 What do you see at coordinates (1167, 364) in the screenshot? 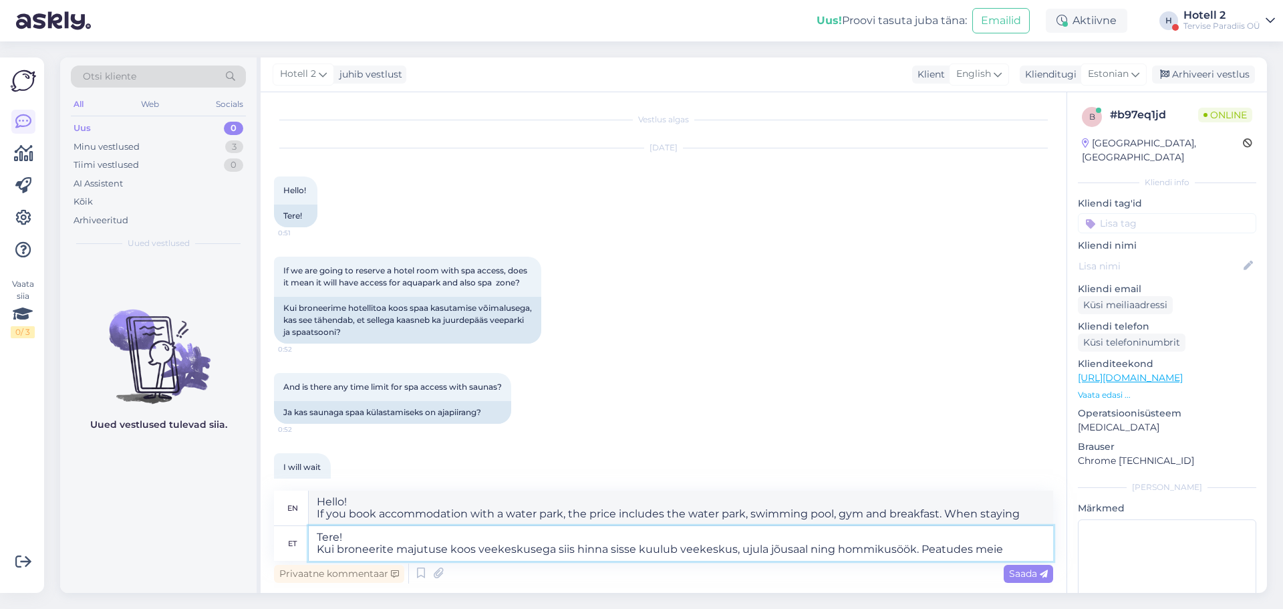
I see `p: Klienditeekond` at bounding box center [1167, 364].